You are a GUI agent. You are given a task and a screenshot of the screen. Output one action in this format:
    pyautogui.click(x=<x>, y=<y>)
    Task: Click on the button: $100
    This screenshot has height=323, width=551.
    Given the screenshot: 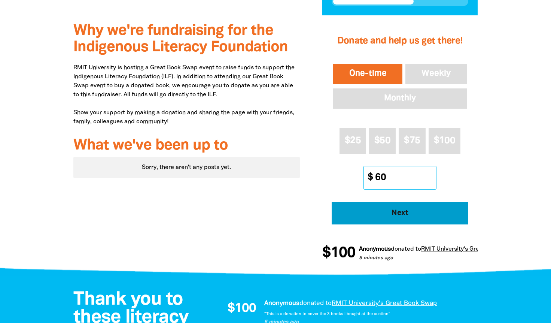 What is the action you would take?
    pyautogui.click(x=445, y=141)
    